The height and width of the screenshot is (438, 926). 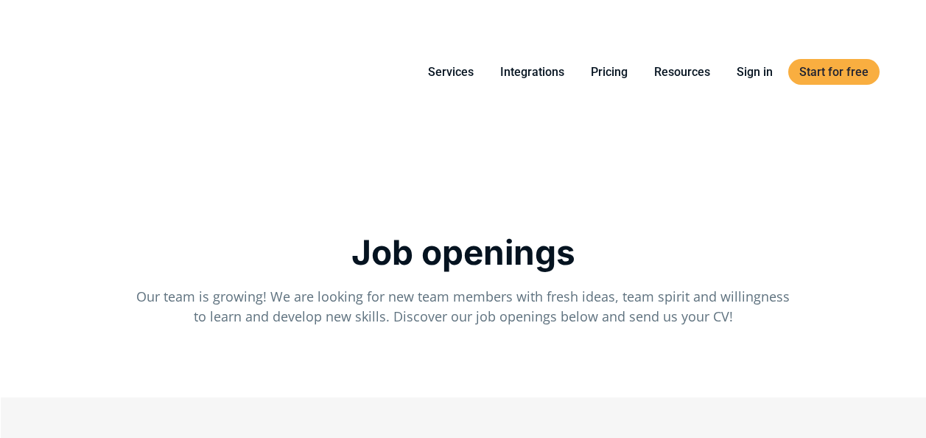 I want to click on a: Sign in, so click(x=754, y=71).